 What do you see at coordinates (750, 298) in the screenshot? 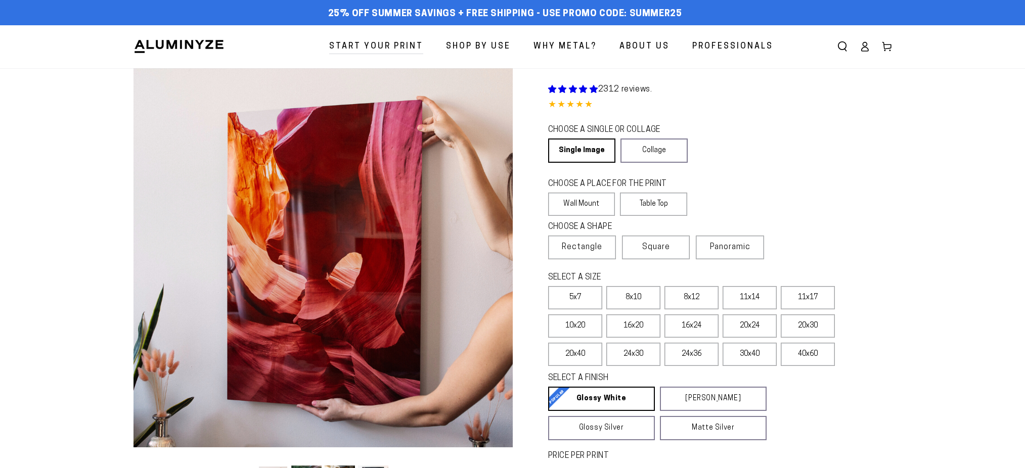
I see `label: 11x14` at bounding box center [750, 298].